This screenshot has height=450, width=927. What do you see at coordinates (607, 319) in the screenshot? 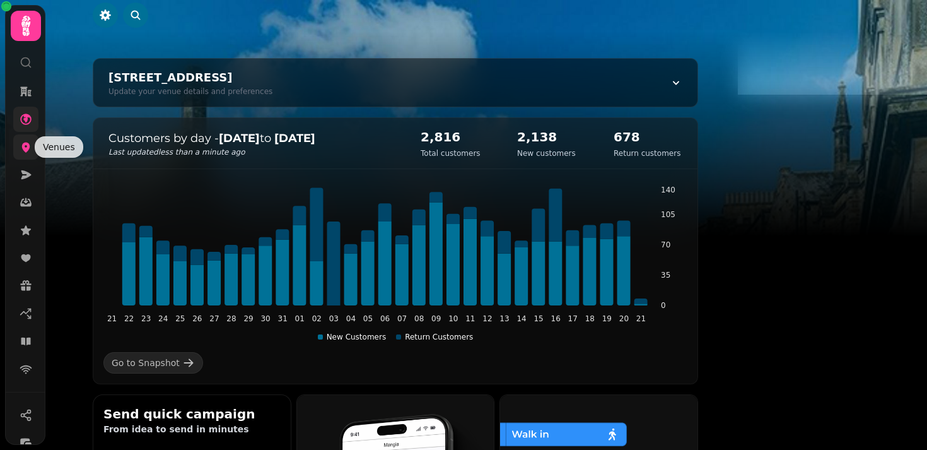
I see `tspan: 19` at bounding box center [607, 319].